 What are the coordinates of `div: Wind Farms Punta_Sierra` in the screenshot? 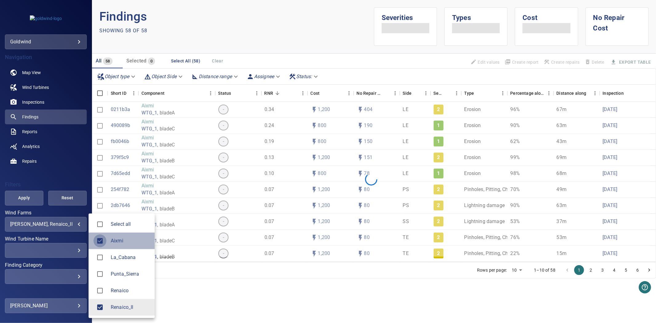 It's located at (130, 274).